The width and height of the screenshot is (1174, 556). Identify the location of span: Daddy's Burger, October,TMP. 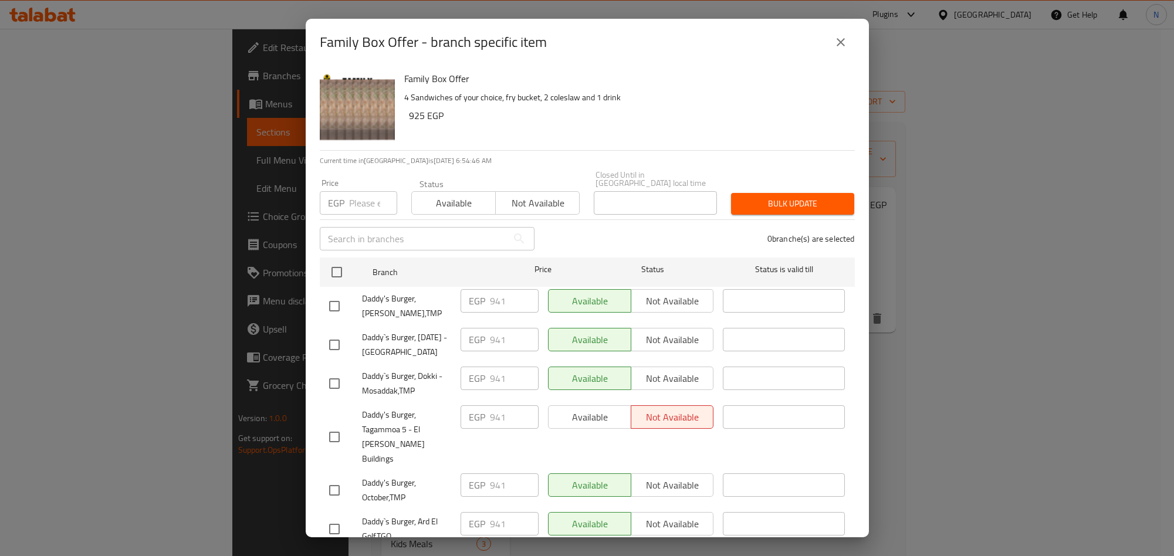
(407, 490).